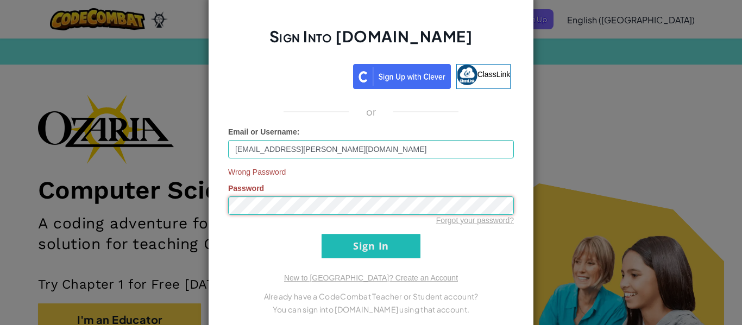 The width and height of the screenshot is (742, 325). Describe the element at coordinates (467, 75) in the screenshot. I see `img: classlink-logo-small.png` at that location.